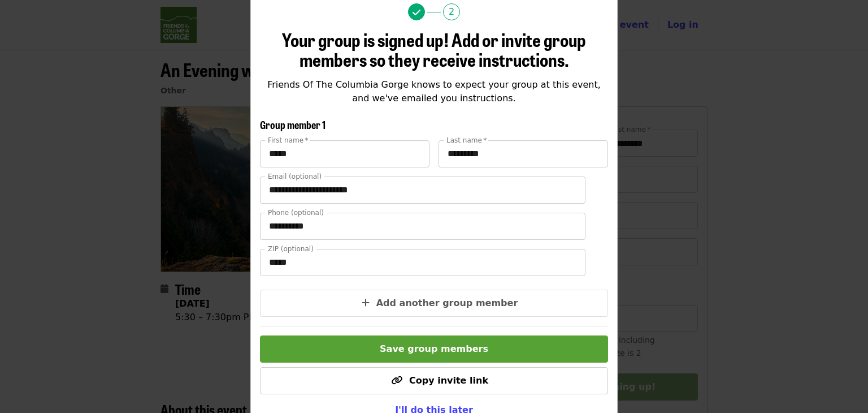 Image resolution: width=868 pixels, height=413 pixels. What do you see at coordinates (434, 49) in the screenshot?
I see `span: Your group is signed up! Add or invite group members so they receive instructions.` at bounding box center [434, 49].